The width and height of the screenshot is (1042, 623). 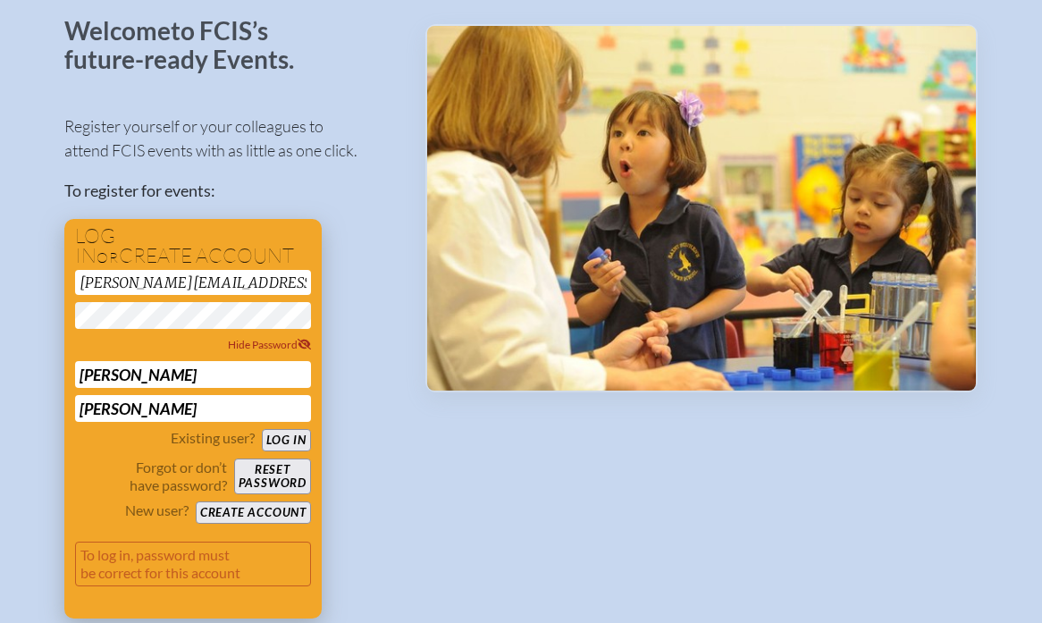 I want to click on span: or, so click(x=107, y=257).